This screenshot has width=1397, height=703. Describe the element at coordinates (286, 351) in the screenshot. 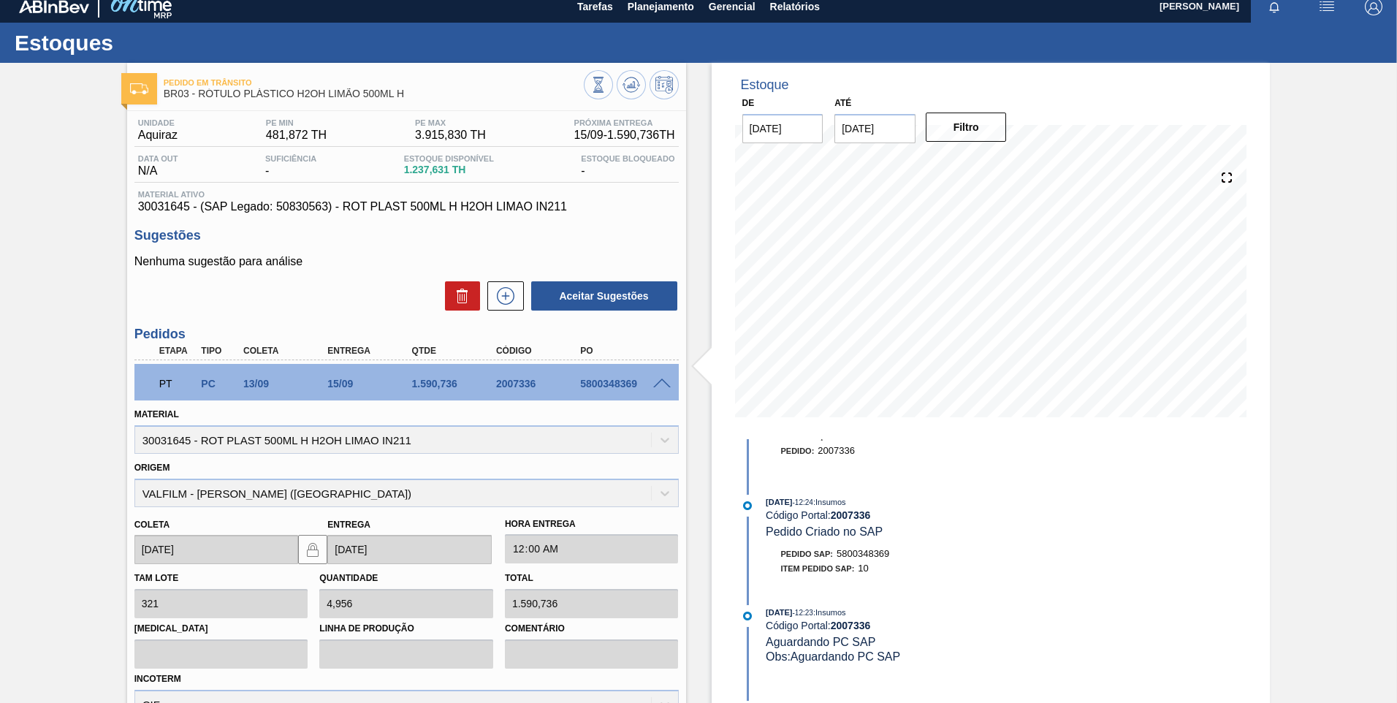

I see `div: Coleta` at that location.